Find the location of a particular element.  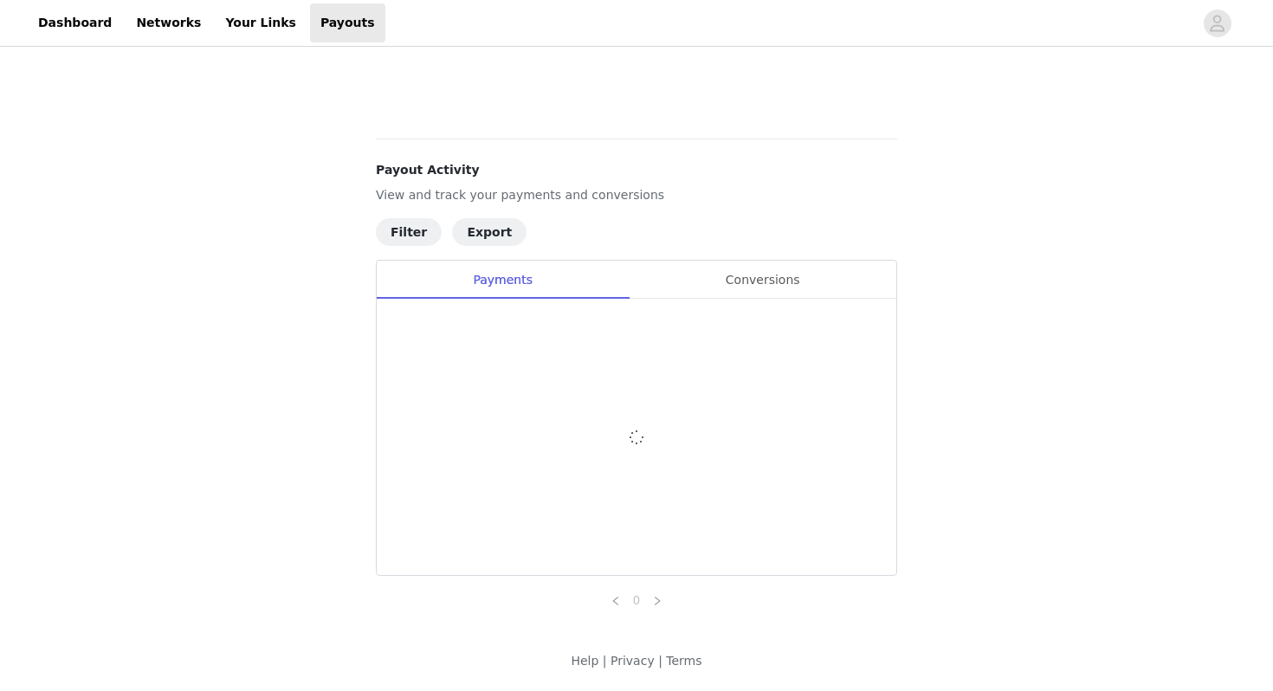

li: Next Page is located at coordinates (657, 600).